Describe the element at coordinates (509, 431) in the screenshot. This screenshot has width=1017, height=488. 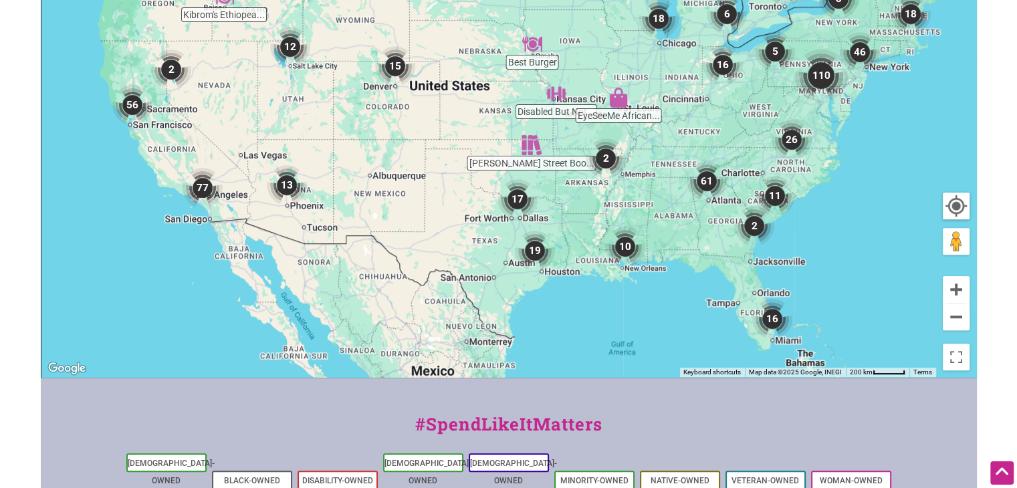
I see `div: #SpendLikeItMatters` at that location.